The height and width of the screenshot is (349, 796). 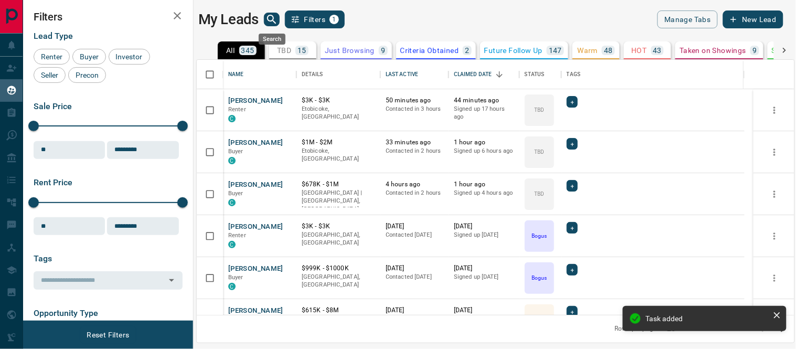 I want to click on span: Lead Type, so click(x=53, y=36).